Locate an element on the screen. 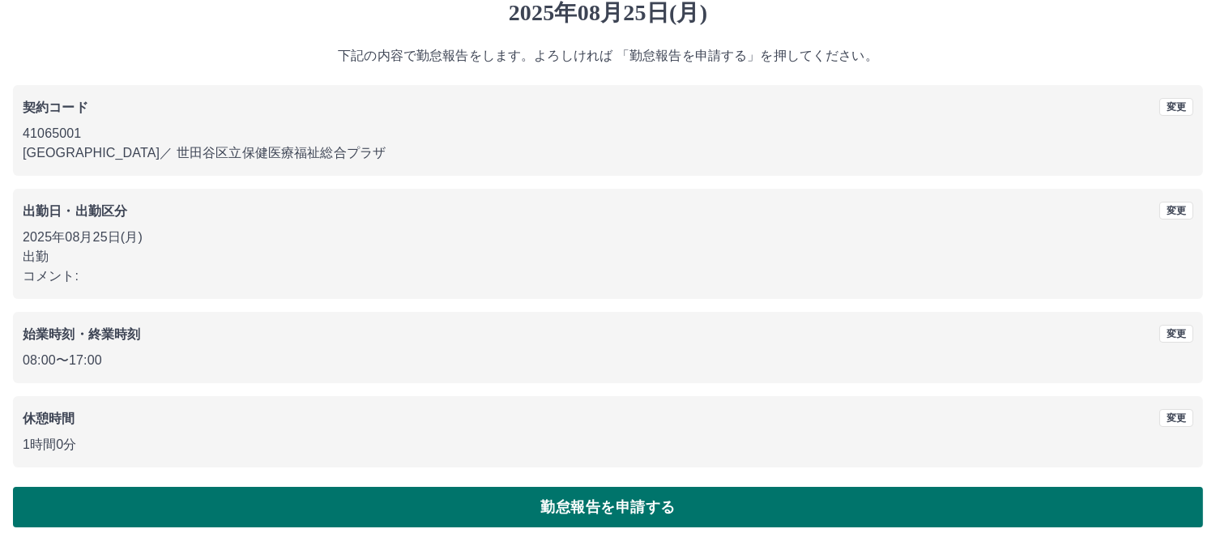 This screenshot has width=1216, height=546. p: 出勤 is located at coordinates (608, 257).